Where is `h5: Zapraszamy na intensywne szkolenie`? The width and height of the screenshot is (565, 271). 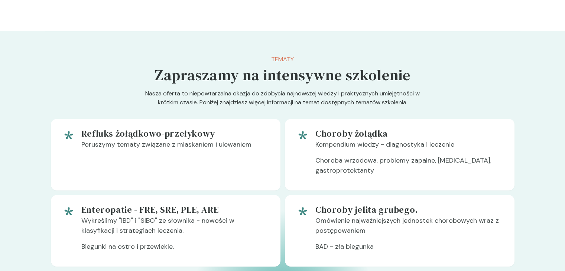 h5: Zapraszamy na intensywne szkolenie is located at coordinates (283, 75).